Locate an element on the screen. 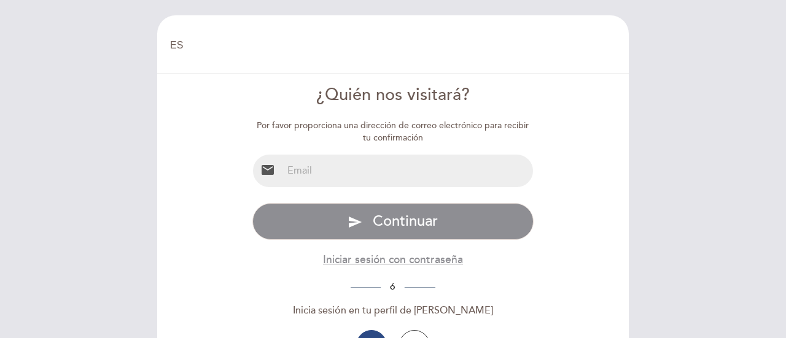 This screenshot has width=786, height=338. span: ó is located at coordinates (392, 287).